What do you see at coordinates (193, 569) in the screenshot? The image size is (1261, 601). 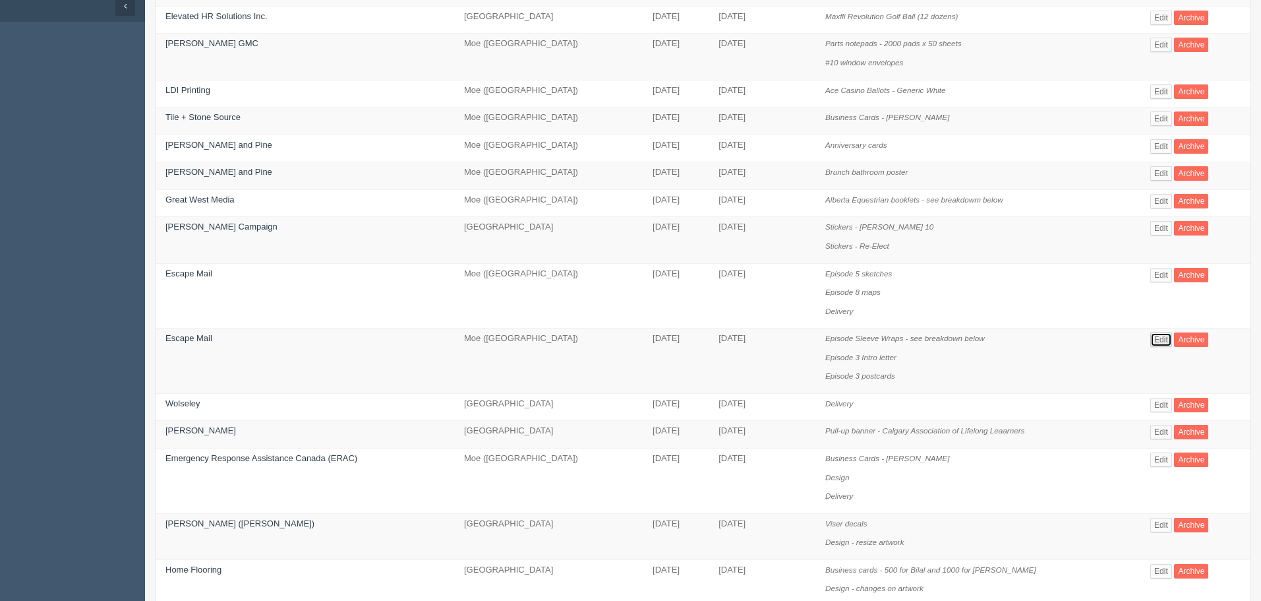 I see `a: Home Flooring` at bounding box center [193, 569].